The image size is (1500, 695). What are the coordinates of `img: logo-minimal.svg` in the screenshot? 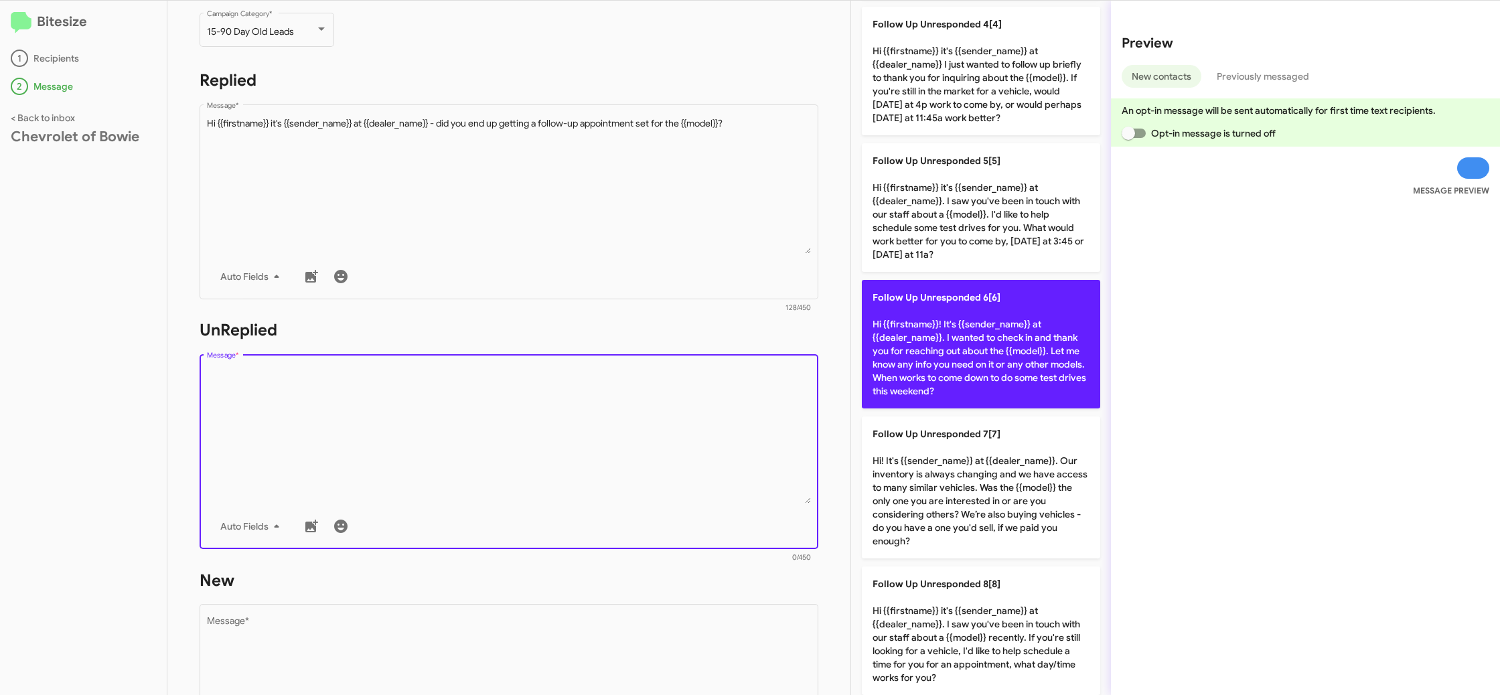 It's located at (21, 23).